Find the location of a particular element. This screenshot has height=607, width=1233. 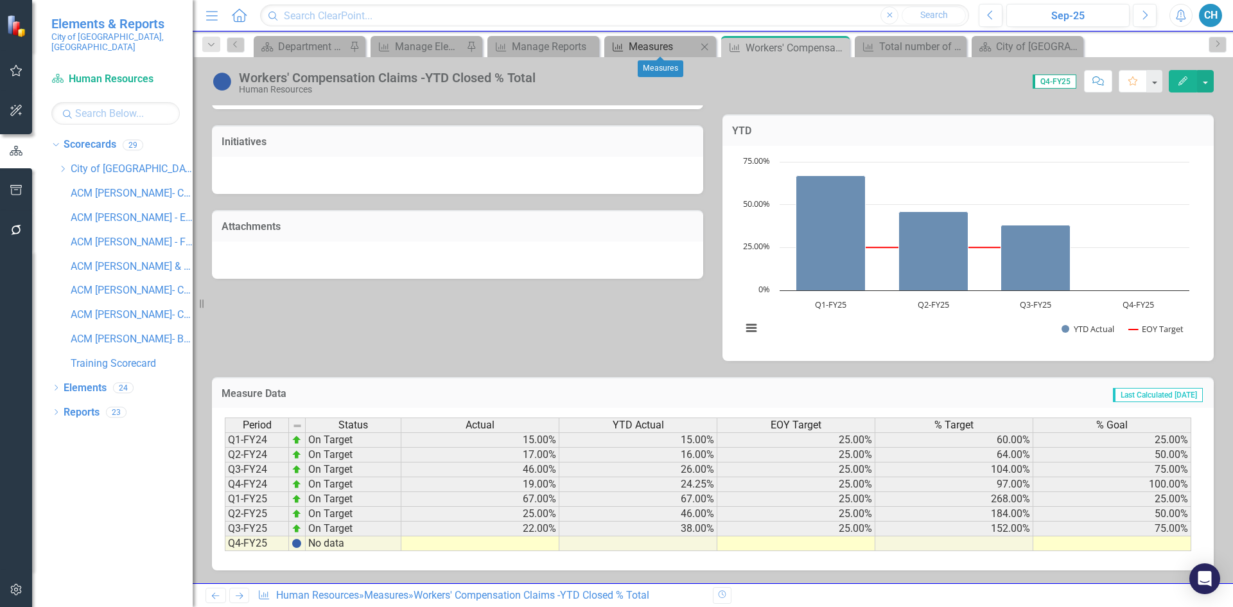

td: 38.00% is located at coordinates (638, 528).